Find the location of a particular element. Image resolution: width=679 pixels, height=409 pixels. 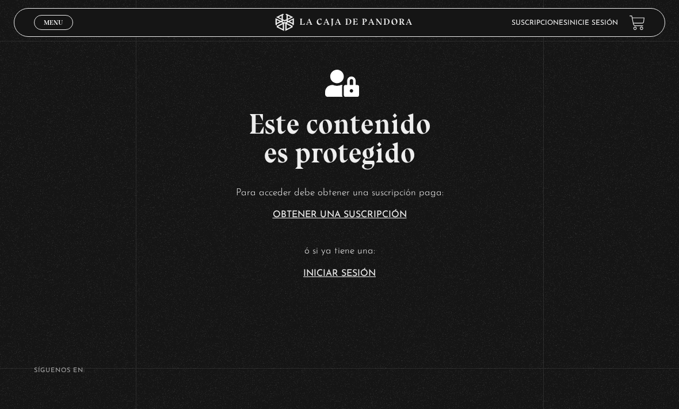

a: Inicie sesión is located at coordinates (593, 23).